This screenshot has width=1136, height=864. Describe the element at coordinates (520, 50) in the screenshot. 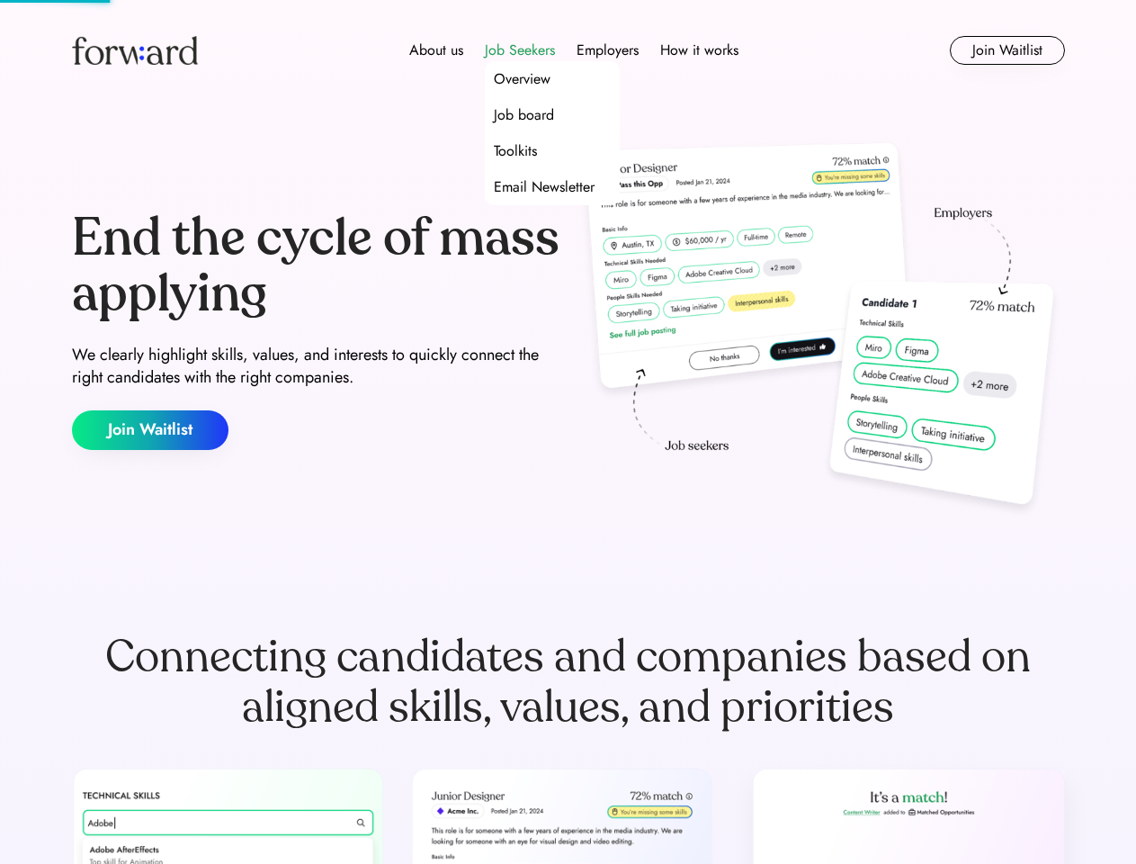

I see `div: Job Seekers` at that location.